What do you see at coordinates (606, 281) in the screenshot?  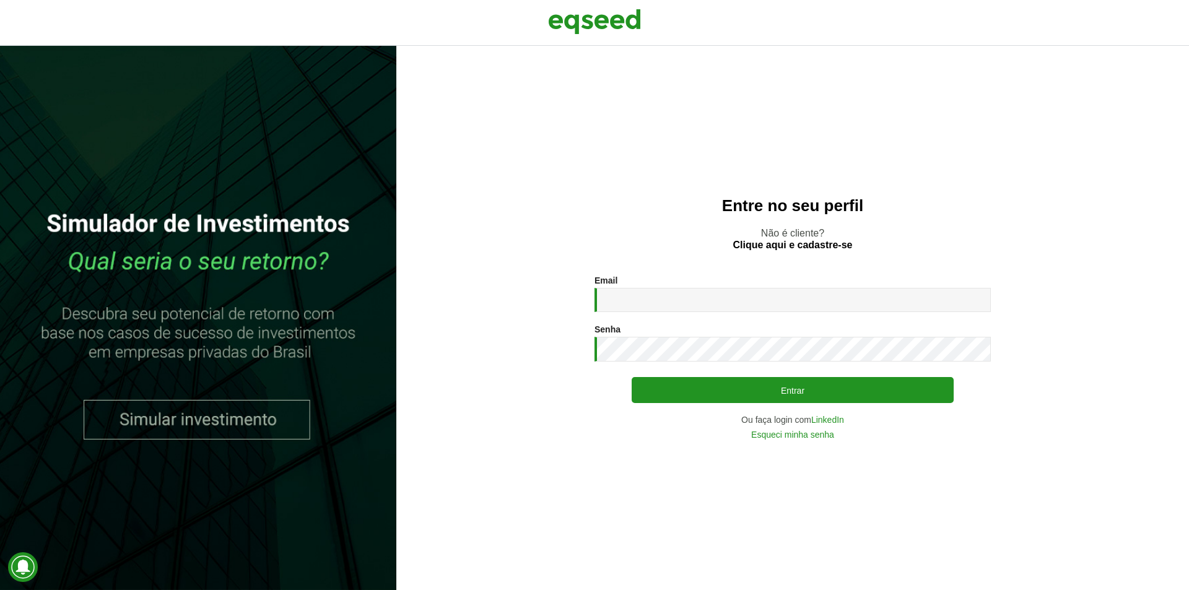 I see `label: Email` at bounding box center [606, 281].